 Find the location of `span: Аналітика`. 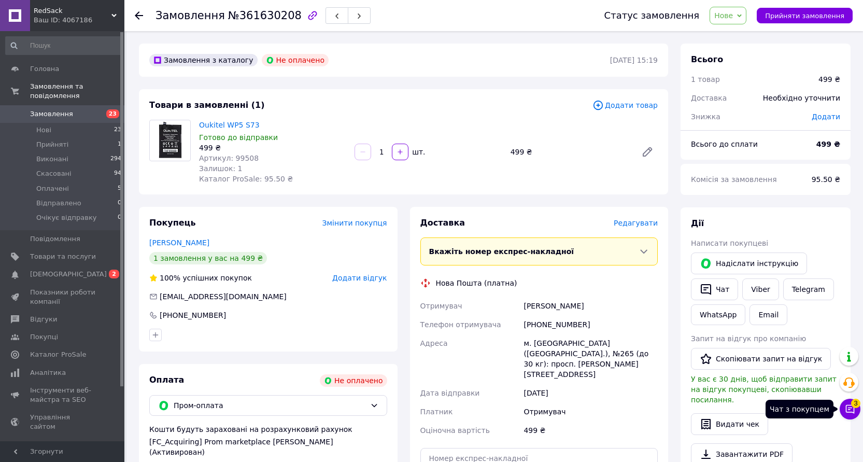

span: Аналітика is located at coordinates (48, 373).